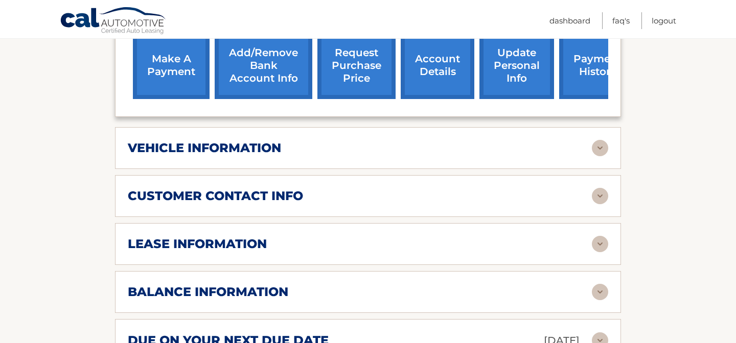 The image size is (736, 343). What do you see at coordinates (197, 244) in the screenshot?
I see `h2: lease information` at bounding box center [197, 244].